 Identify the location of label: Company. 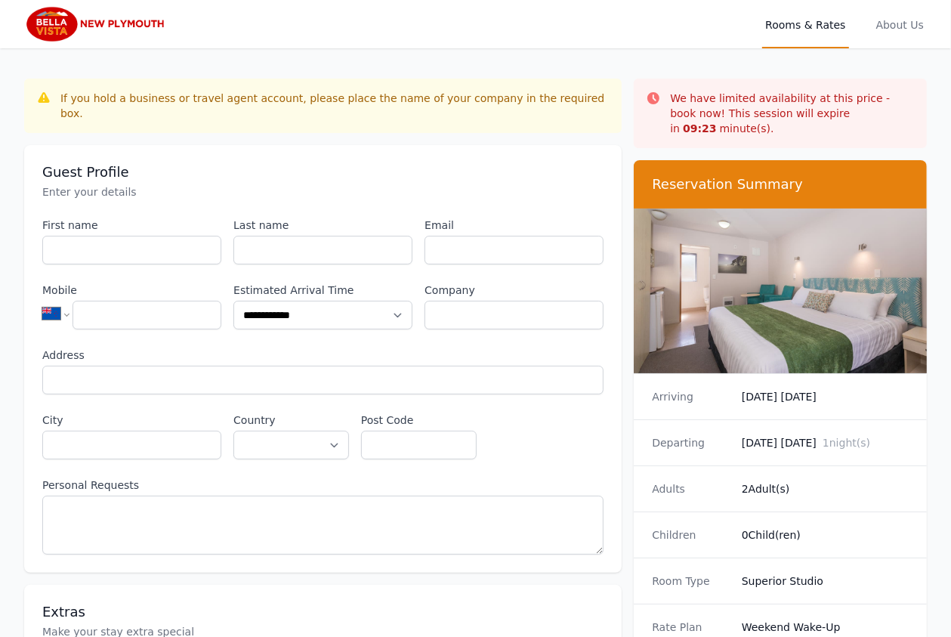
(513, 290).